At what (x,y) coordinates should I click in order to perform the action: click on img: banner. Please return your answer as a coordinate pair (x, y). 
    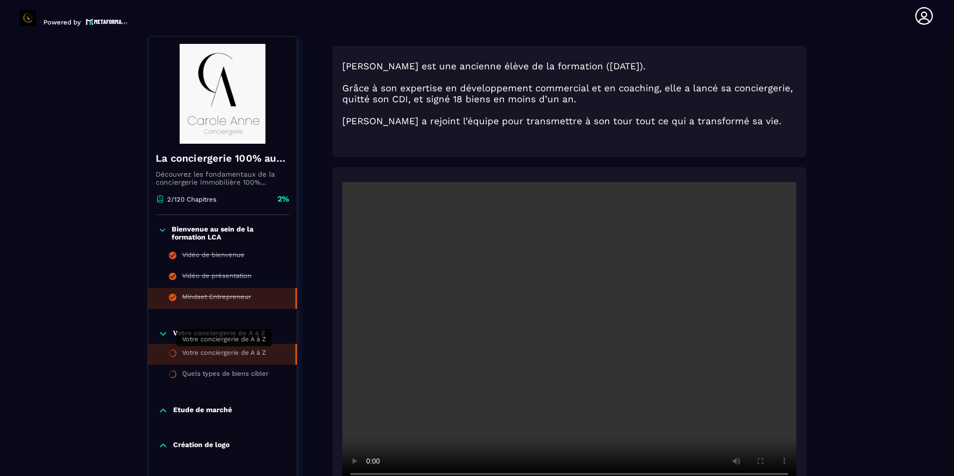
    Looking at the image, I should click on (222, 94).